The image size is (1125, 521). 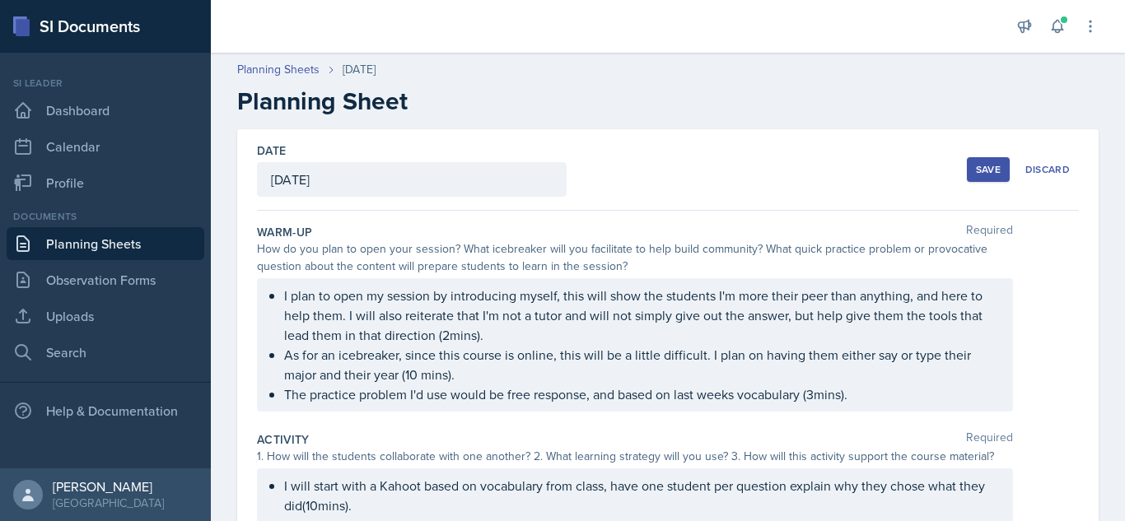 What do you see at coordinates (105, 110) in the screenshot?
I see `a: Dashboard` at bounding box center [105, 110].